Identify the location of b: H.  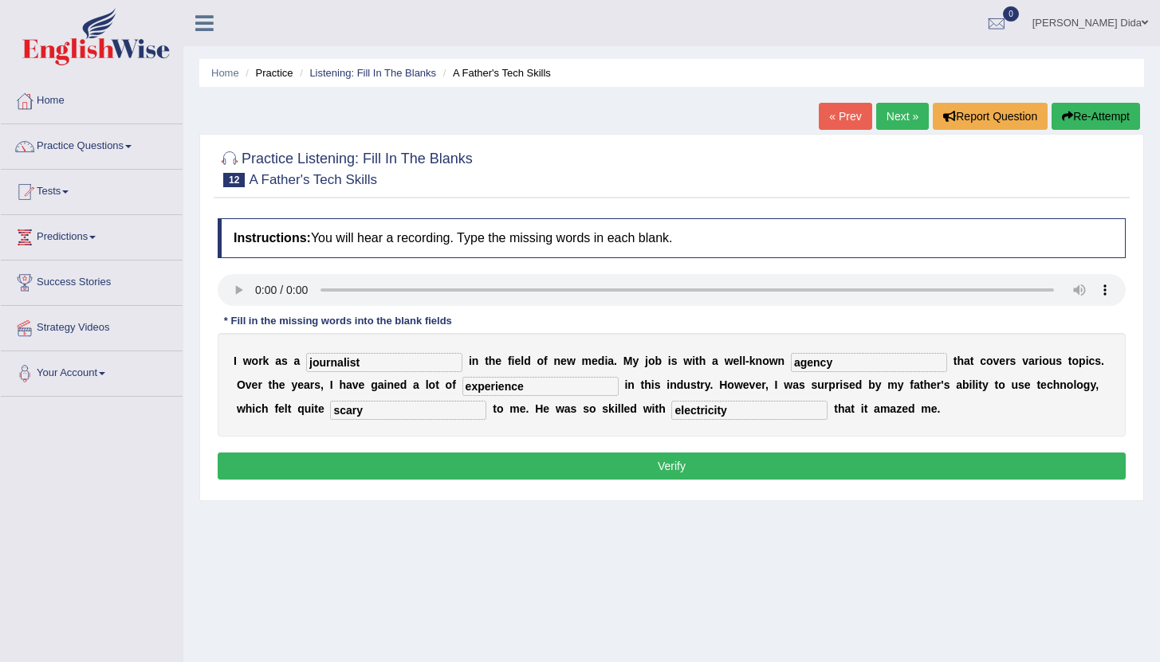
(723, 385).